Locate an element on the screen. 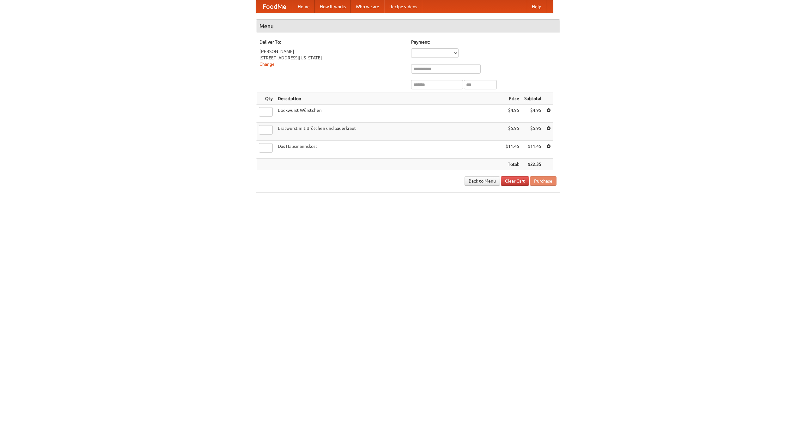 Image resolution: width=809 pixels, height=447 pixels. a: Help is located at coordinates (537, 7).